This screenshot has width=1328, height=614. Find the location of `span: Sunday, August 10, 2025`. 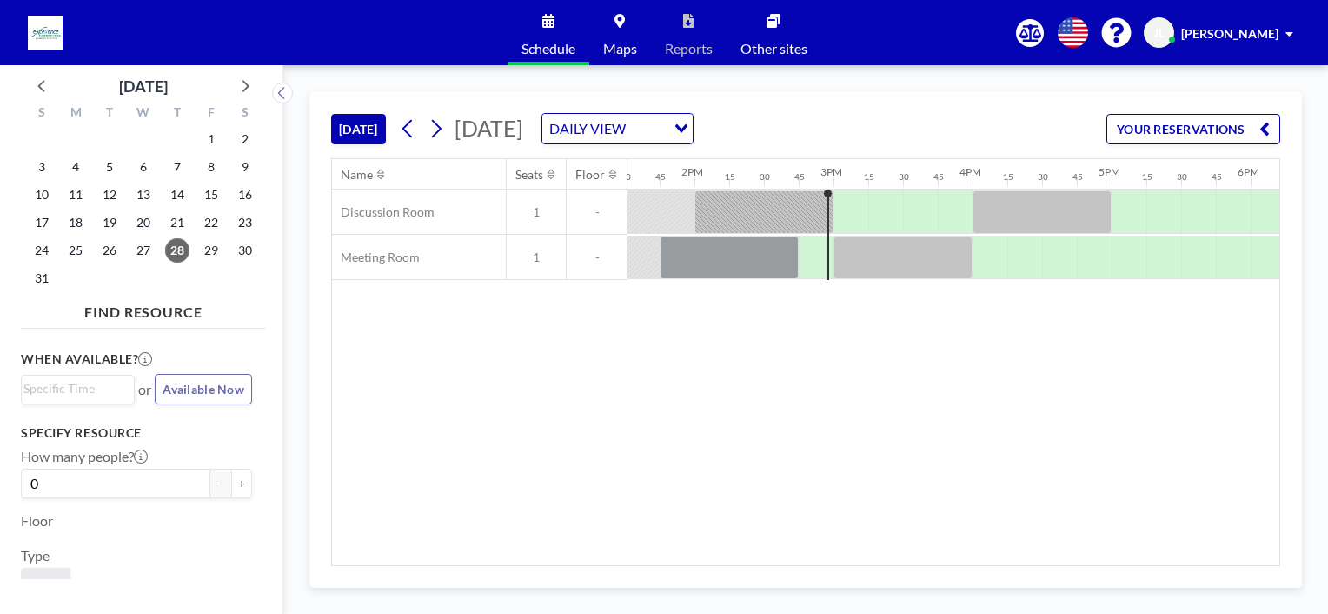

span: Sunday, August 10, 2025 is located at coordinates (42, 195).